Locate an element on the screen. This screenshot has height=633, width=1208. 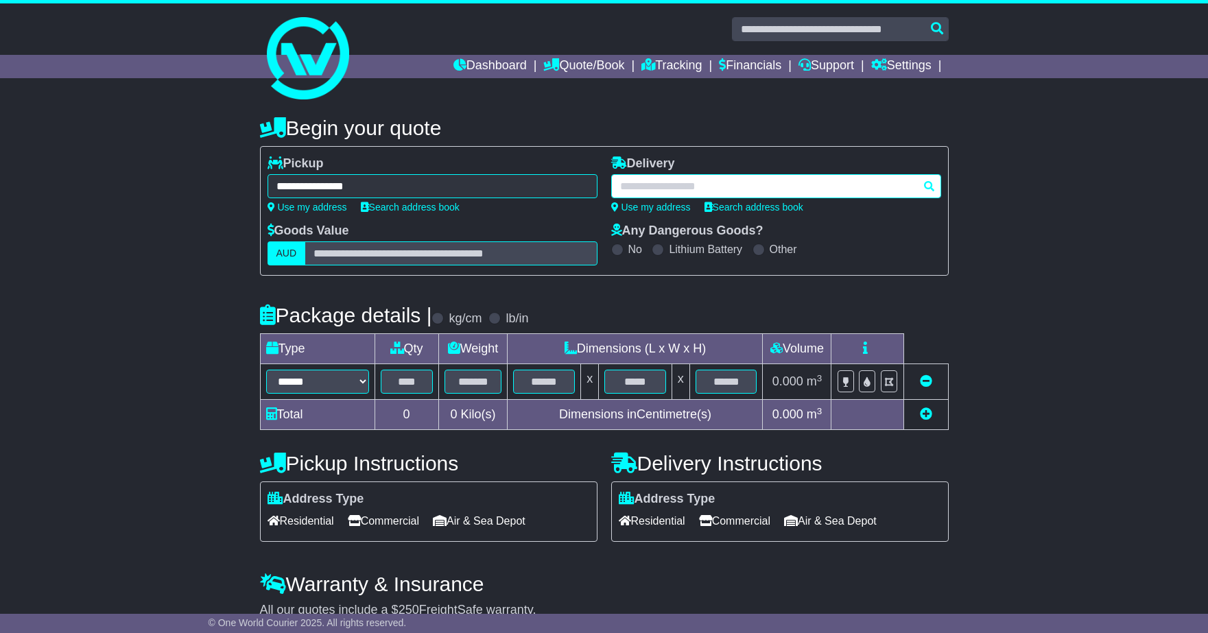
h4: Begin your quote is located at coordinates (605, 128).